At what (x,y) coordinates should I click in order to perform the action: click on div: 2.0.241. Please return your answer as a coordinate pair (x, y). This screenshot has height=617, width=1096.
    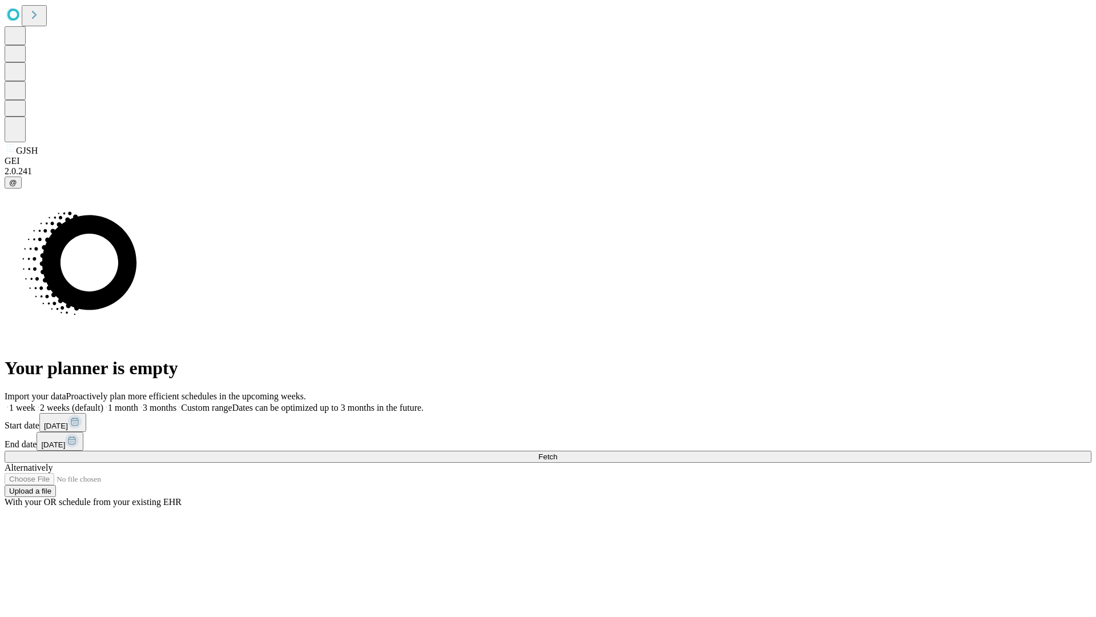
    Looking at the image, I should click on (548, 171).